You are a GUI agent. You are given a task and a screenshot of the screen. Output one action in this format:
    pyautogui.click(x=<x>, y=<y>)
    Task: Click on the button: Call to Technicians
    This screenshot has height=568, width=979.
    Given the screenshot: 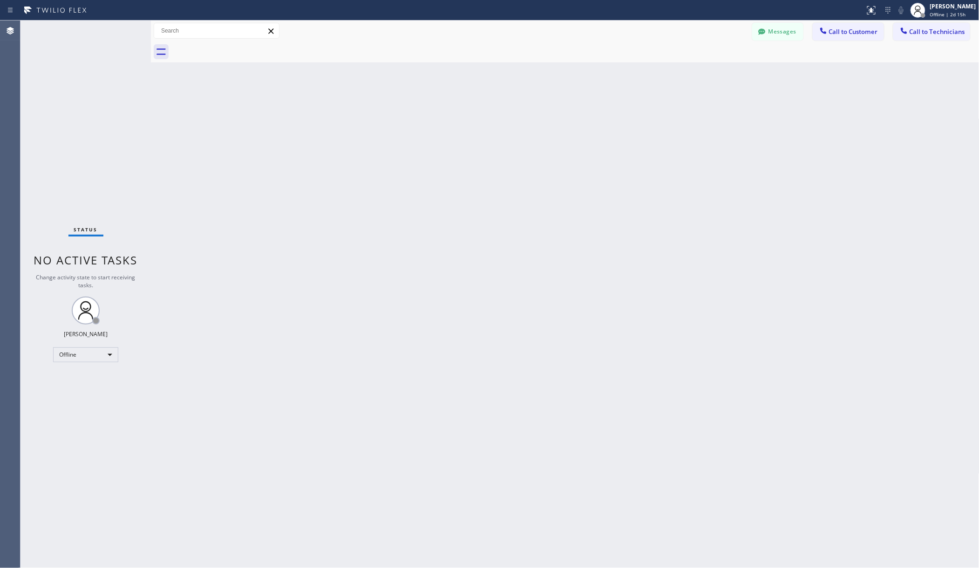 What is the action you would take?
    pyautogui.click(x=932, y=32)
    